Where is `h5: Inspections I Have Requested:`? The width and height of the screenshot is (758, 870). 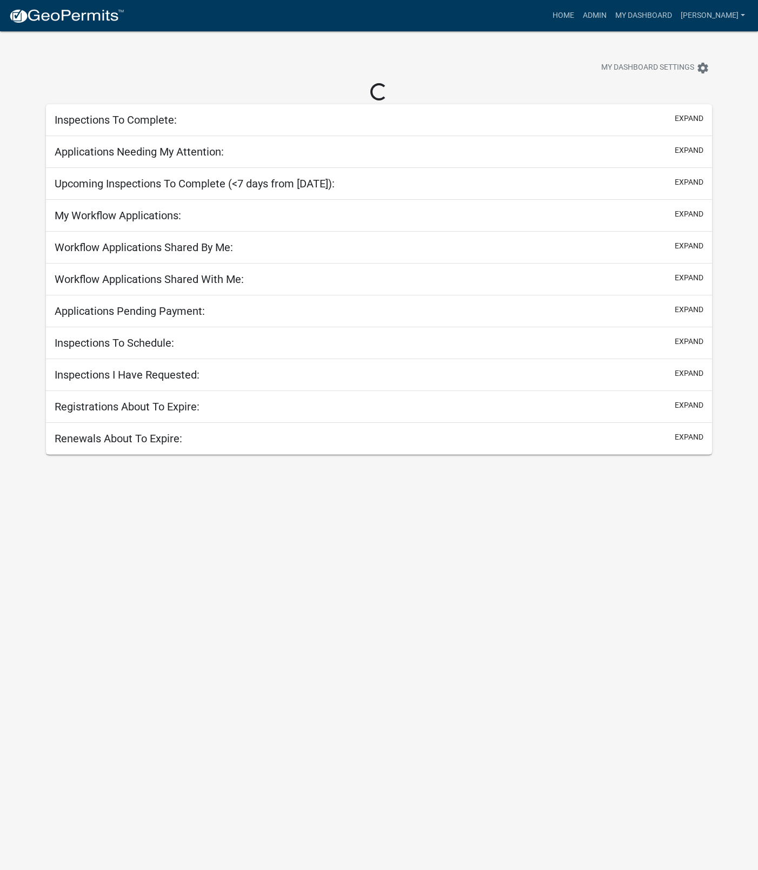
h5: Inspections I Have Requested: is located at coordinates (127, 375).